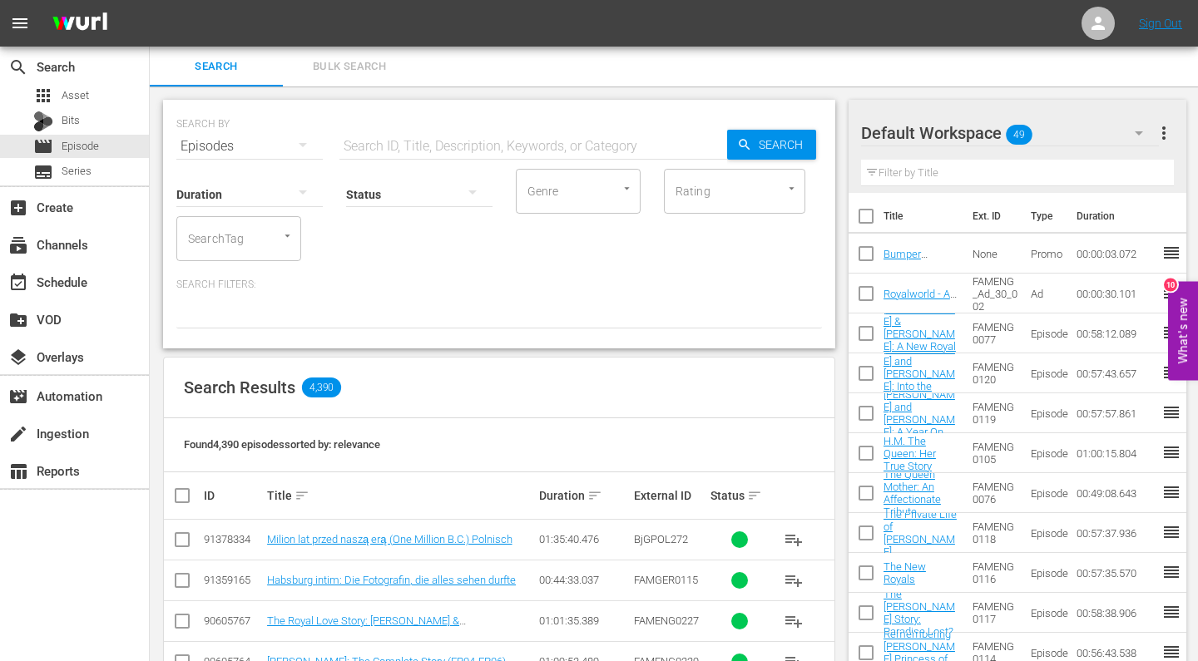  Describe the element at coordinates (1164, 133) in the screenshot. I see `span: more_vert` at that location.